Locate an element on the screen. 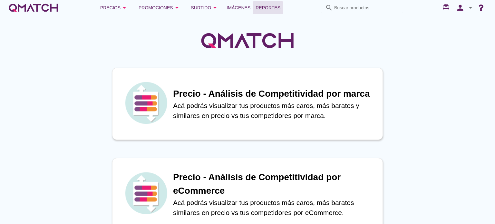 Image resolution: width=495 pixels, height=224 pixels. span: Reportes is located at coordinates (268, 8).